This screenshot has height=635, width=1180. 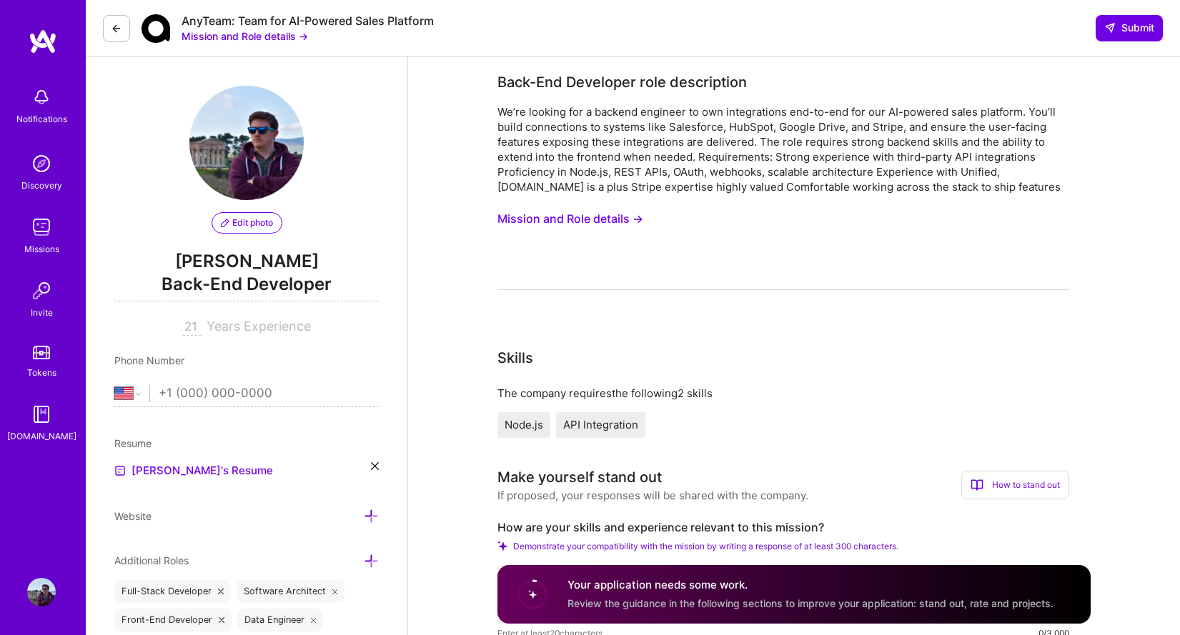 What do you see at coordinates (705, 546) in the screenshot?
I see `span: Demonstrate your compatibility with the mission by writing a response of at least 300 characters.` at bounding box center [705, 546].